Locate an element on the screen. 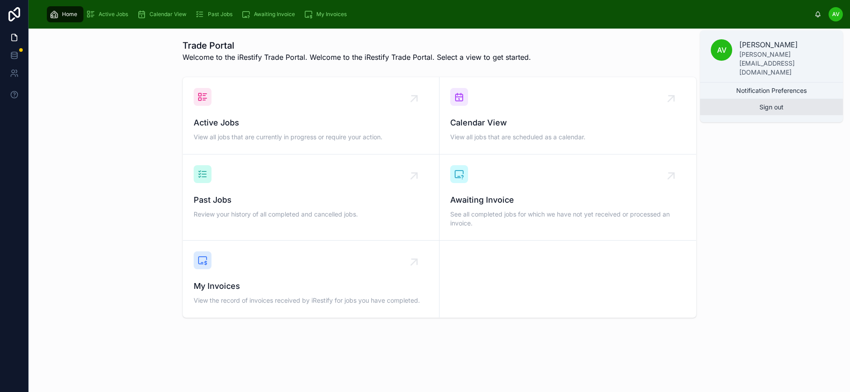 This screenshot has height=392, width=850. span: View all jobs that are currently in progress or require your action. is located at coordinates (311, 137).